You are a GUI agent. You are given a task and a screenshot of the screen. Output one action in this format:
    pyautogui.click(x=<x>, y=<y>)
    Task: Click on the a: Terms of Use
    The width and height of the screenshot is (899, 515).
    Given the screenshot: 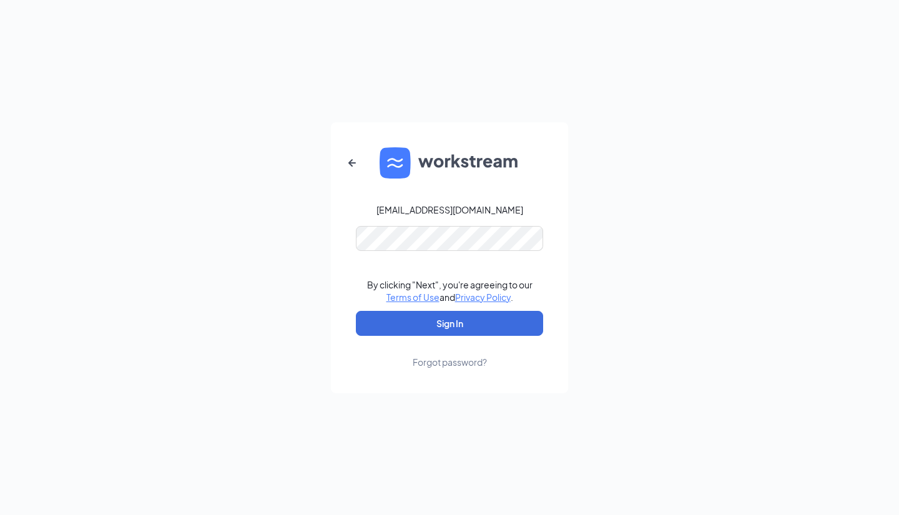 What is the action you would take?
    pyautogui.click(x=413, y=297)
    